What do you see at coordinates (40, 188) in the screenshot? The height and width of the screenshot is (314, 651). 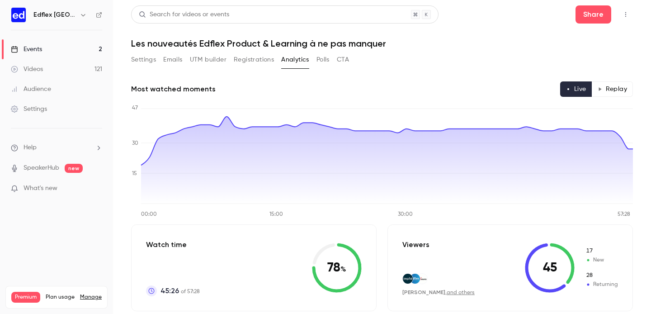 I see `span: What's new` at bounding box center [40, 188].